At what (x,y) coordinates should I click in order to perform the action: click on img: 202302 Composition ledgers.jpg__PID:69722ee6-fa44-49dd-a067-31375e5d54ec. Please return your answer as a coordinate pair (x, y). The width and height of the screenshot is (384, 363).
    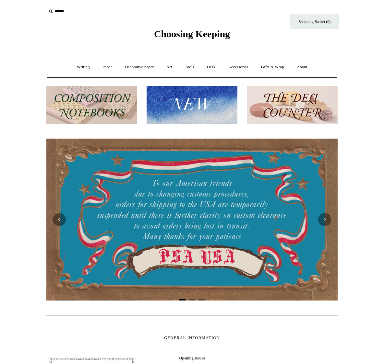
    Looking at the image, I should click on (91, 105).